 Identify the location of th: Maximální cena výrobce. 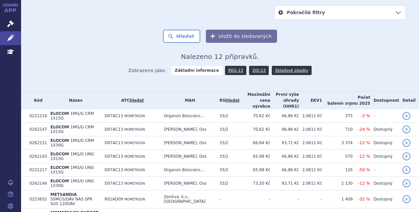
(255, 100).